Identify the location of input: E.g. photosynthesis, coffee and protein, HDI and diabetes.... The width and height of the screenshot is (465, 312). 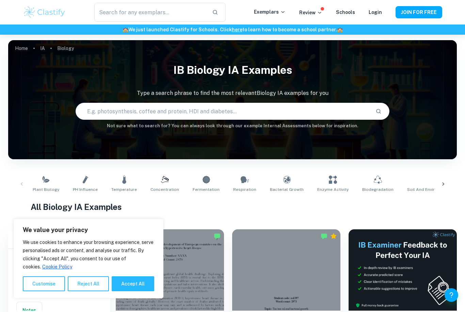
(223, 111).